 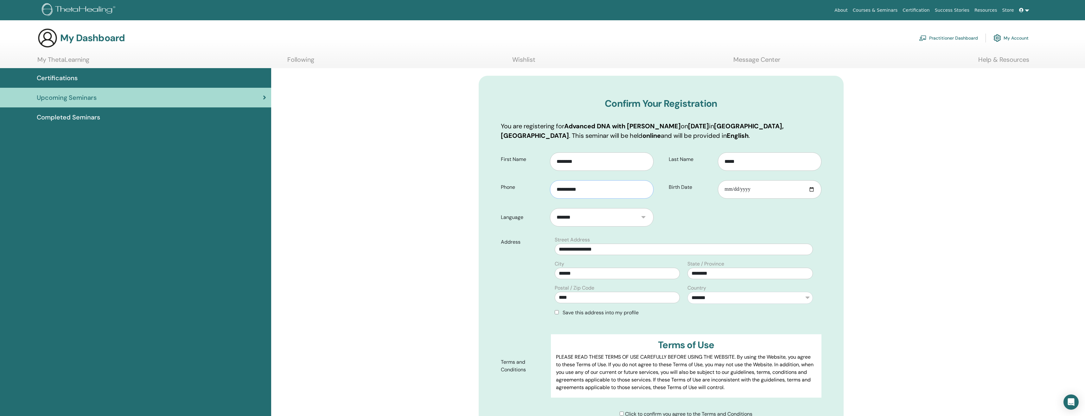 What do you see at coordinates (691, 187) in the screenshot?
I see `label: Birth Date` at bounding box center [691, 187].